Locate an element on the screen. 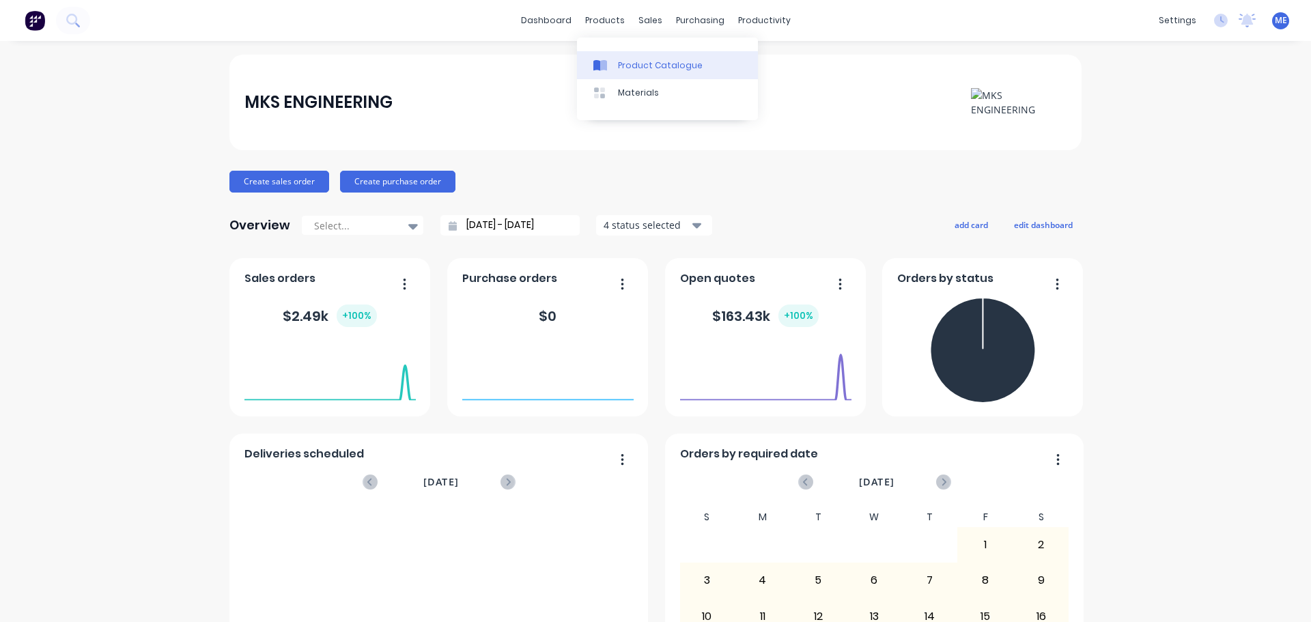 Image resolution: width=1311 pixels, height=622 pixels. span: ME is located at coordinates (1281, 20).